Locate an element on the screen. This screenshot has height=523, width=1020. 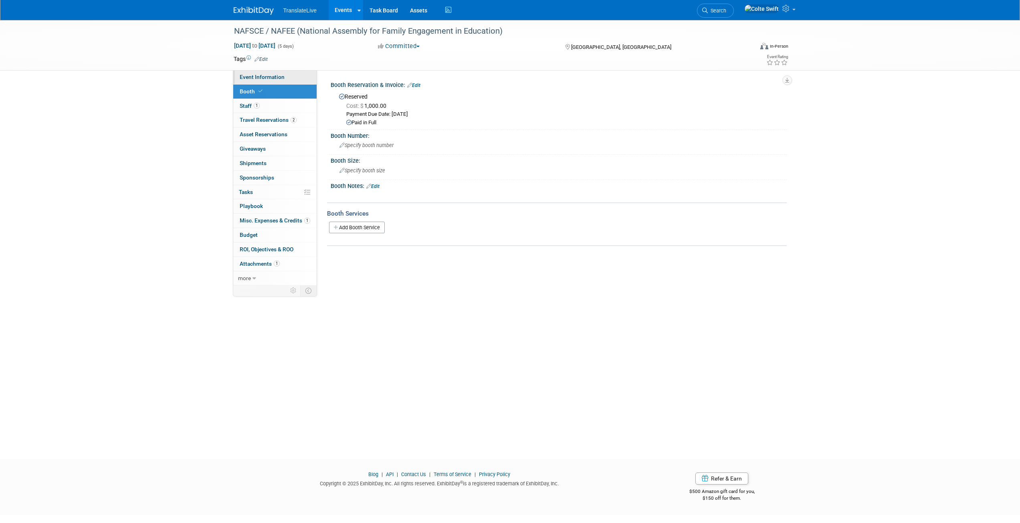
a: Tasks is located at coordinates (275, 192).